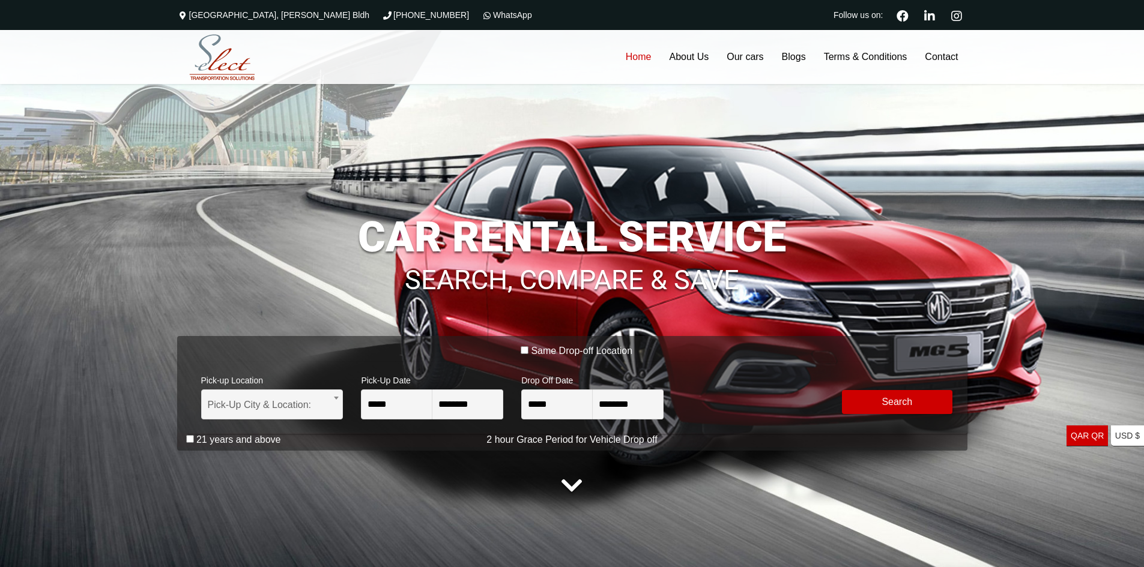  What do you see at coordinates (506, 15) in the screenshot?
I see `a: WhatsApp` at bounding box center [506, 15].